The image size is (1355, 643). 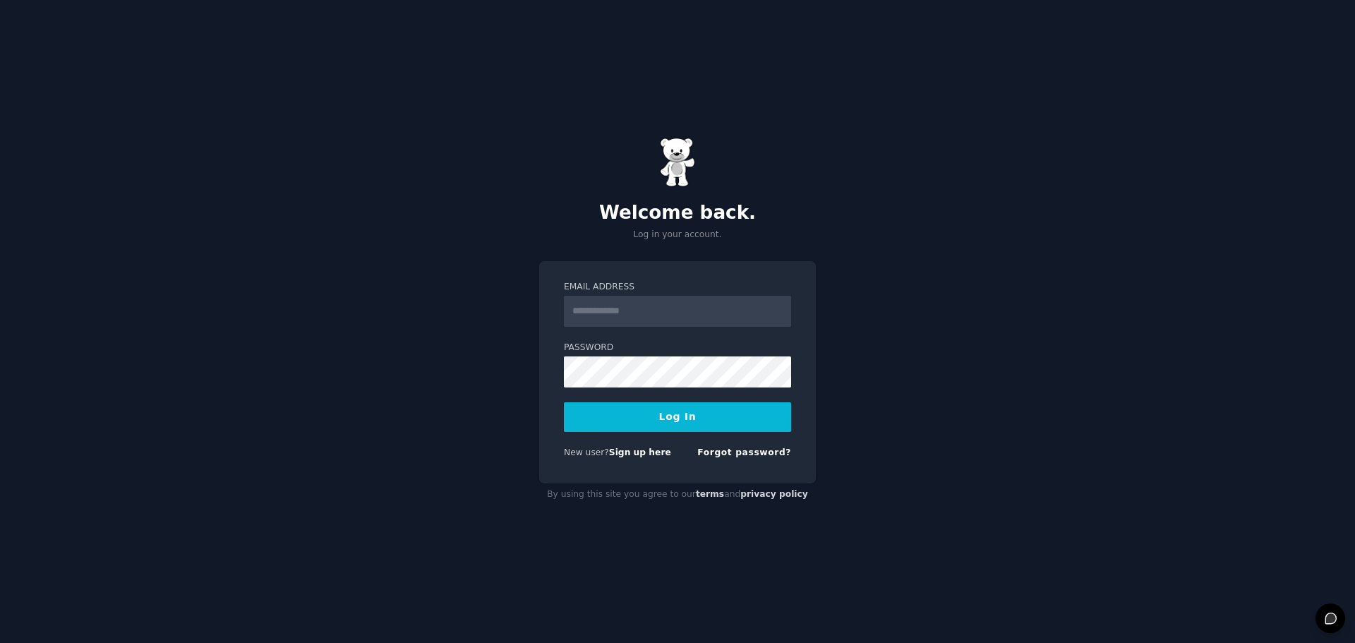 What do you see at coordinates (744, 452) in the screenshot?
I see `a: Forgot password?` at bounding box center [744, 452].